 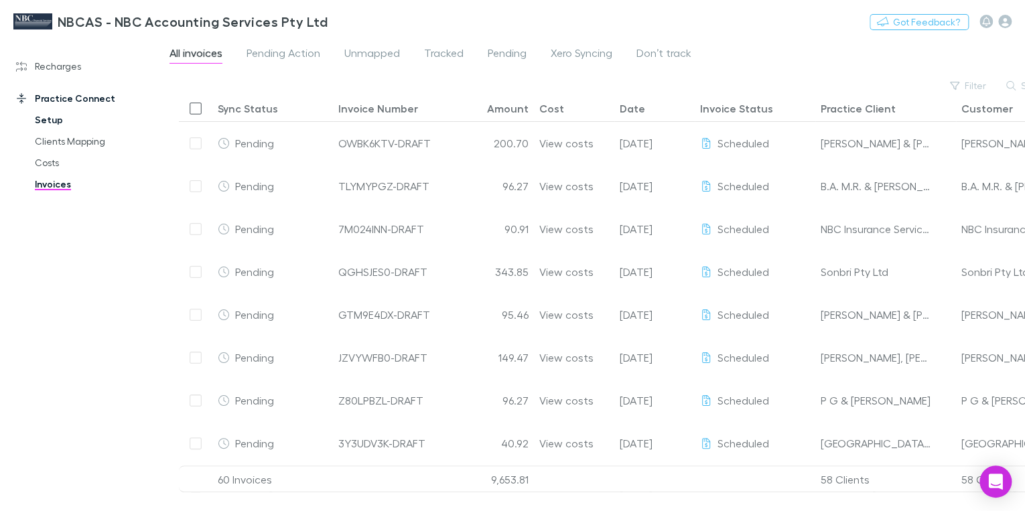 What do you see at coordinates (736, 109) in the screenshot?
I see `div: Invoice Status` at bounding box center [736, 109].